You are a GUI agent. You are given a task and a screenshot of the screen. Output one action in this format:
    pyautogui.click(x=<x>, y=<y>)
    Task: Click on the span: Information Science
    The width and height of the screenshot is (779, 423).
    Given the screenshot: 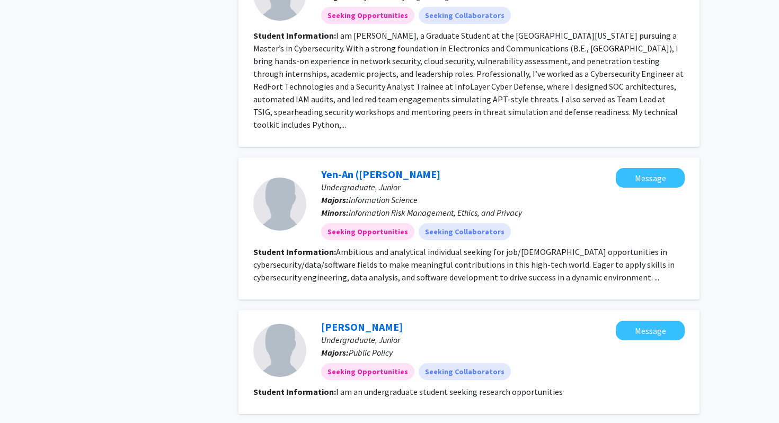 What is the action you would take?
    pyautogui.click(x=383, y=200)
    